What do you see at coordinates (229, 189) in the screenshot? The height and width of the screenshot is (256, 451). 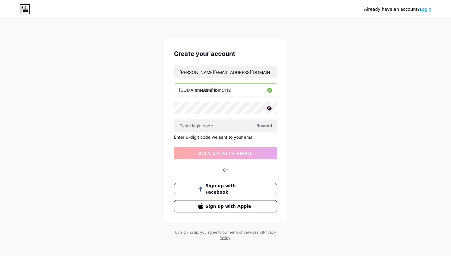 I see `span: Sign up with Facebook` at bounding box center [229, 189].